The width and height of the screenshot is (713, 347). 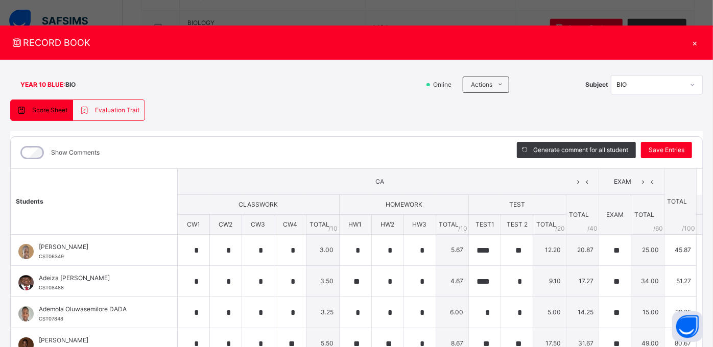 What do you see at coordinates (349, 42) in the screenshot?
I see `span: RECORD BOOK` at bounding box center [349, 42].